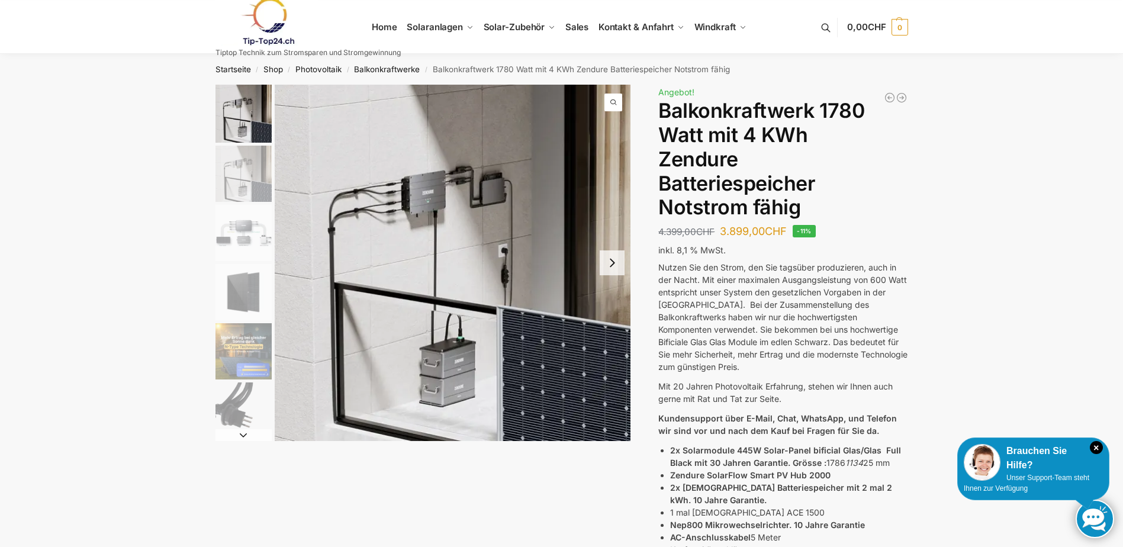  What do you see at coordinates (243, 233) in the screenshot?
I see `img: Zendure Batteriespeicher-wie anschliessen` at bounding box center [243, 233].